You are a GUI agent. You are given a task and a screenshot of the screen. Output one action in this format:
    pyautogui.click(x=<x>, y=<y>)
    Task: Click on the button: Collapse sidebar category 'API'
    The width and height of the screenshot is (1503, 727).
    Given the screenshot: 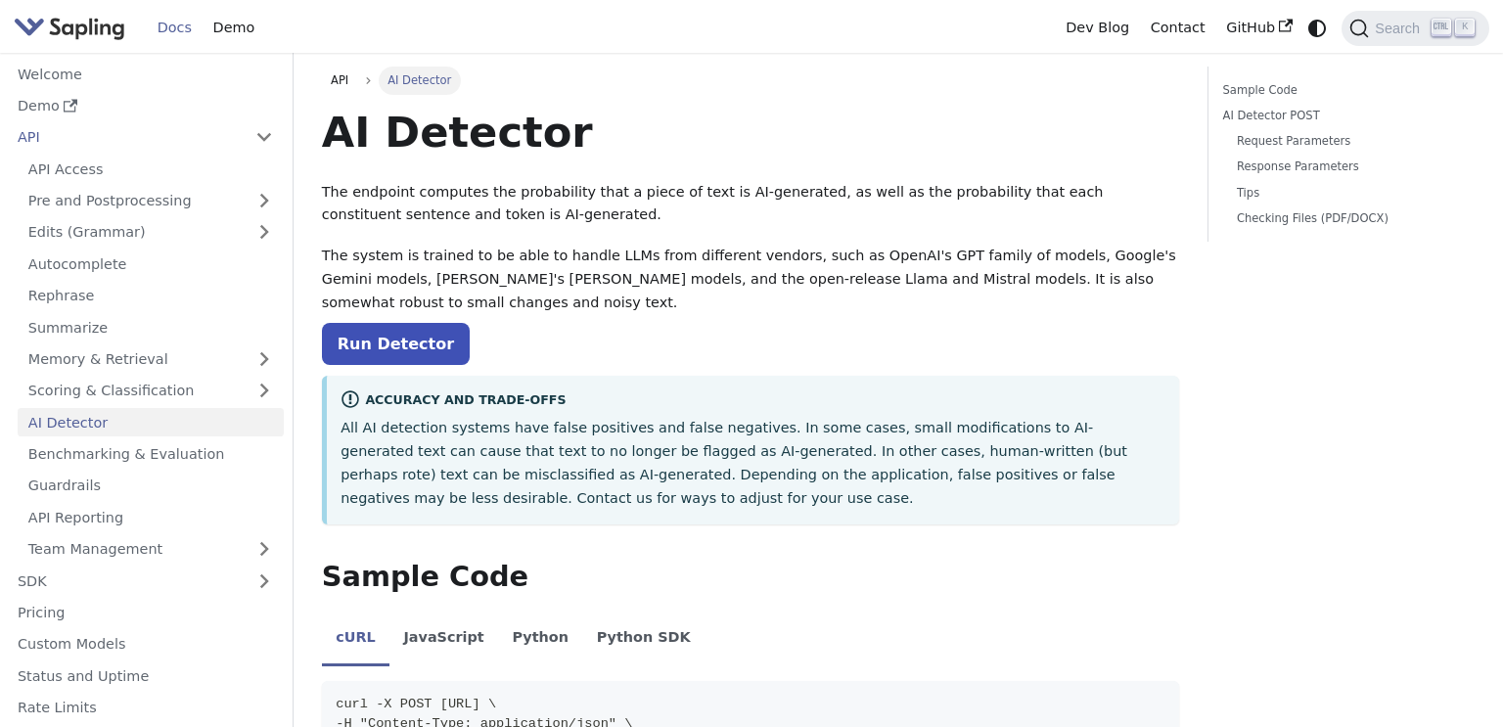 What is the action you would take?
    pyautogui.click(x=264, y=137)
    